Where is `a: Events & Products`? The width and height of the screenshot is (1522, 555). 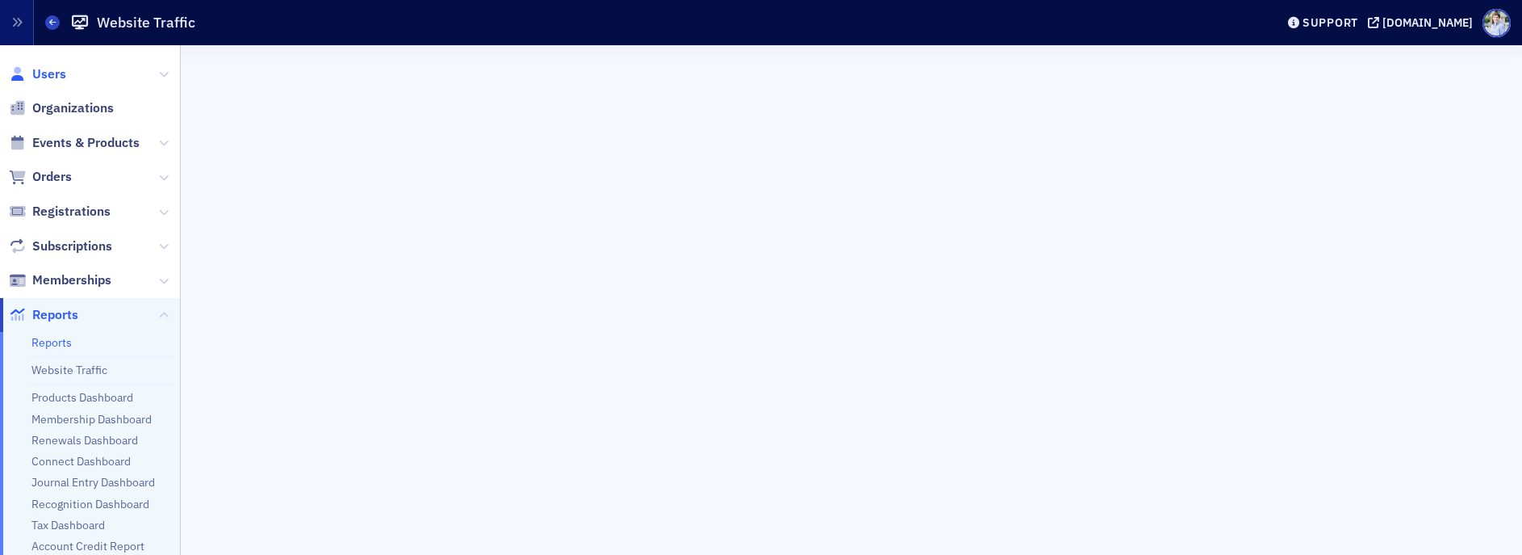 a: Events & Products is located at coordinates (74, 143).